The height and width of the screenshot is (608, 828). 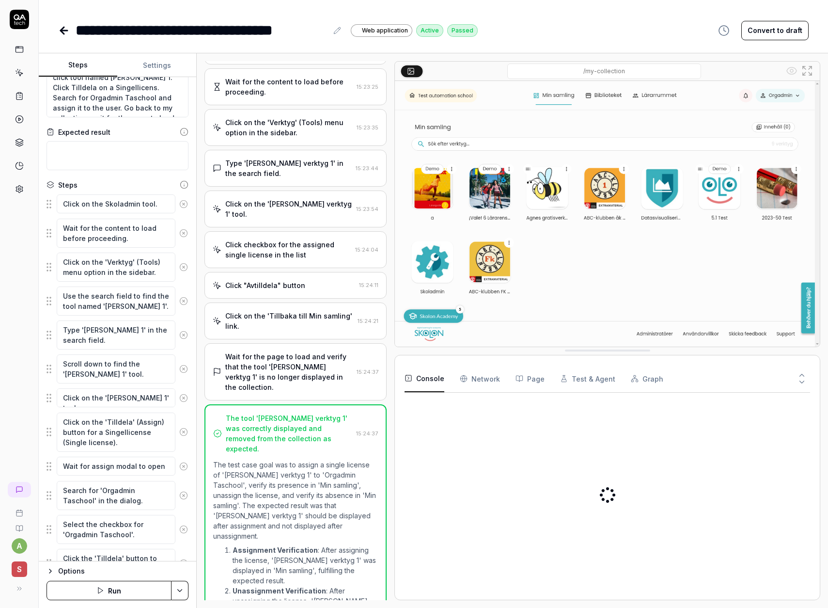 I want to click on span: a, so click(x=19, y=546).